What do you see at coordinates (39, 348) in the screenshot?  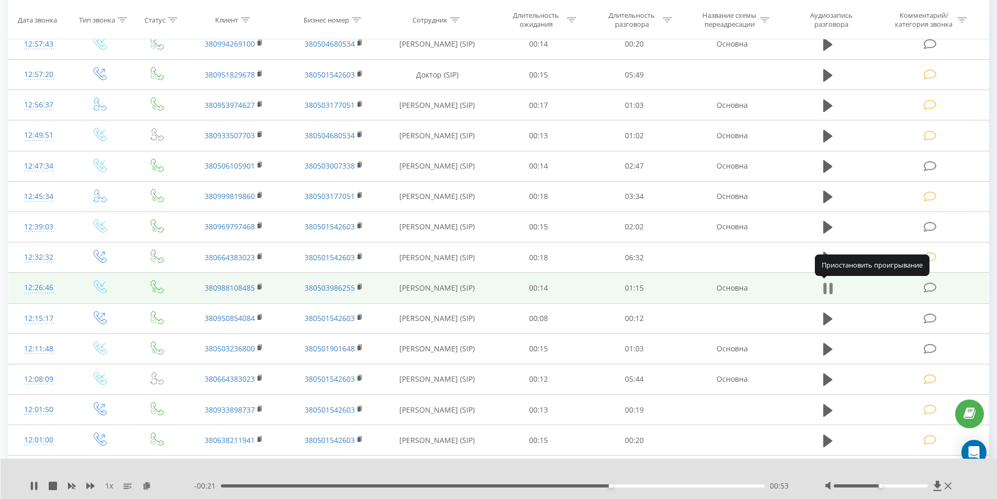 I see `div: 12:11:48` at bounding box center [39, 348].